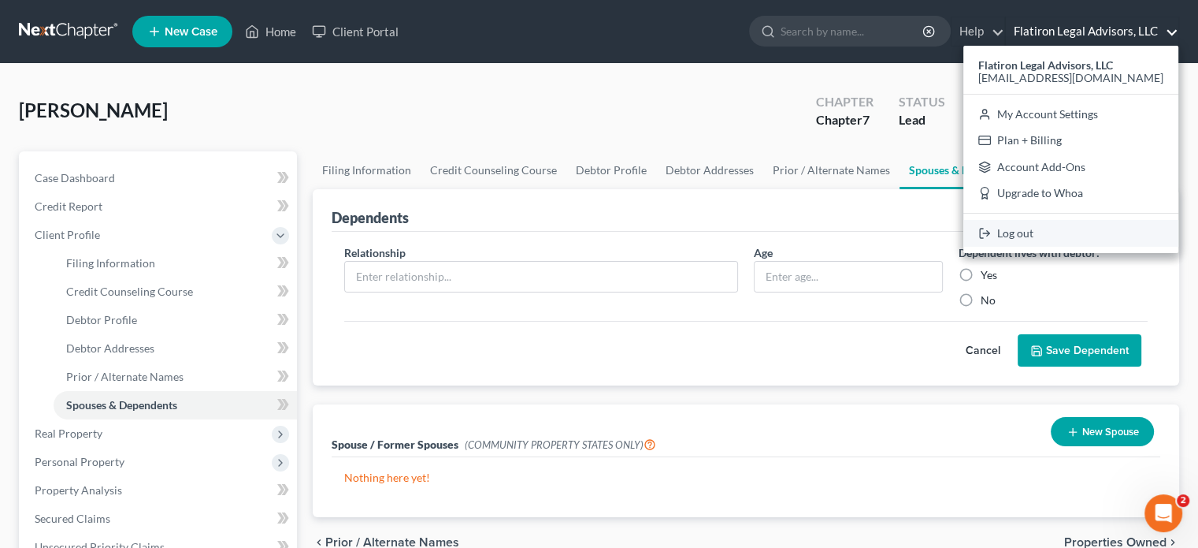  I want to click on span: Relationship, so click(375, 252).